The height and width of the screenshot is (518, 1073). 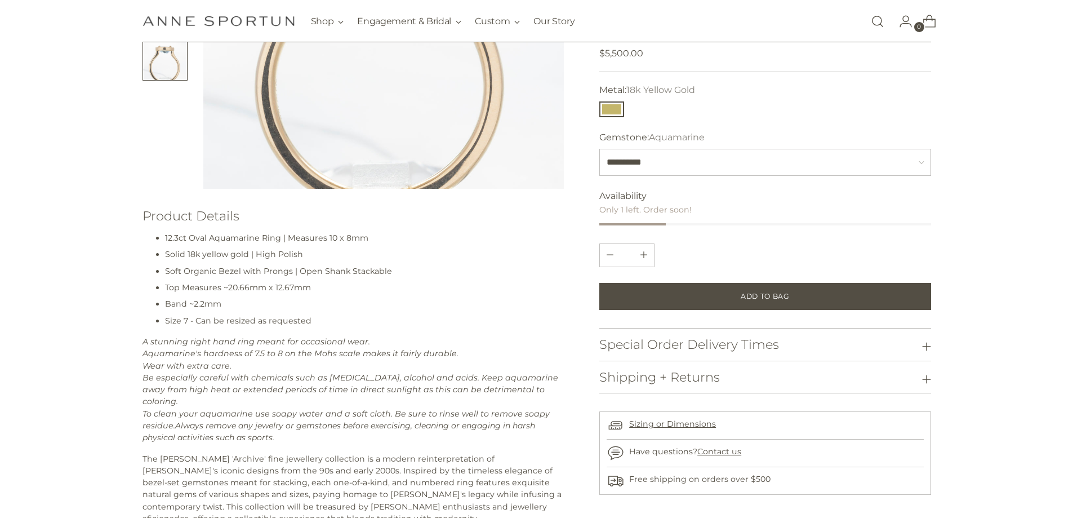 What do you see at coordinates (327, 21) in the screenshot?
I see `button: Shop` at bounding box center [327, 21].